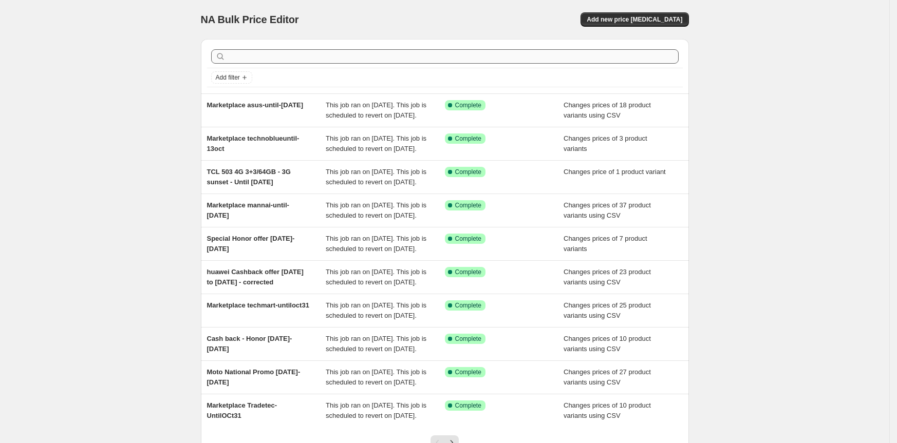 This screenshot has height=443, width=897. What do you see at coordinates (607, 210) in the screenshot?
I see `span: Changes prices of 37 product variants using CSV` at bounding box center [607, 210].